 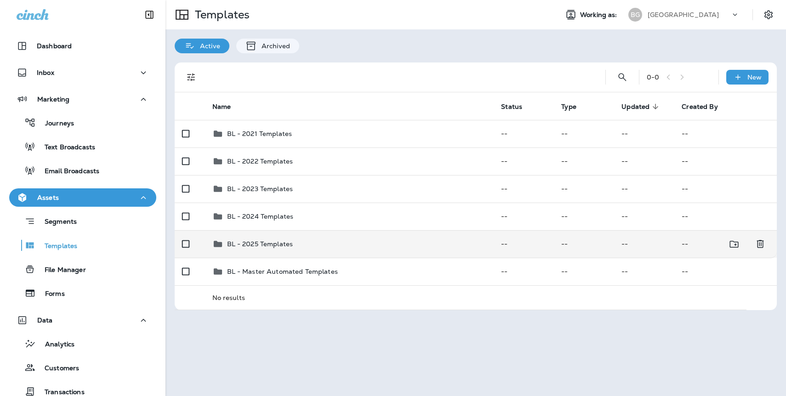 What do you see at coordinates (260, 161) in the screenshot?
I see `p: BL - 2022 Templates` at bounding box center [260, 161].